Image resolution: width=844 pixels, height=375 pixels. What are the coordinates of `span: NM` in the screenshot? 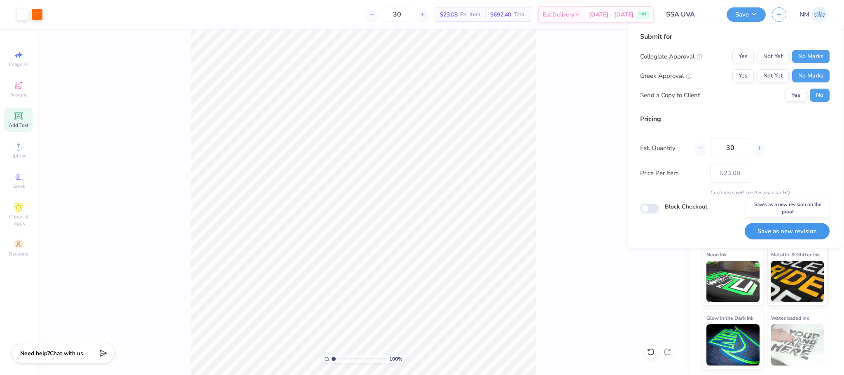 It's located at (804, 14).